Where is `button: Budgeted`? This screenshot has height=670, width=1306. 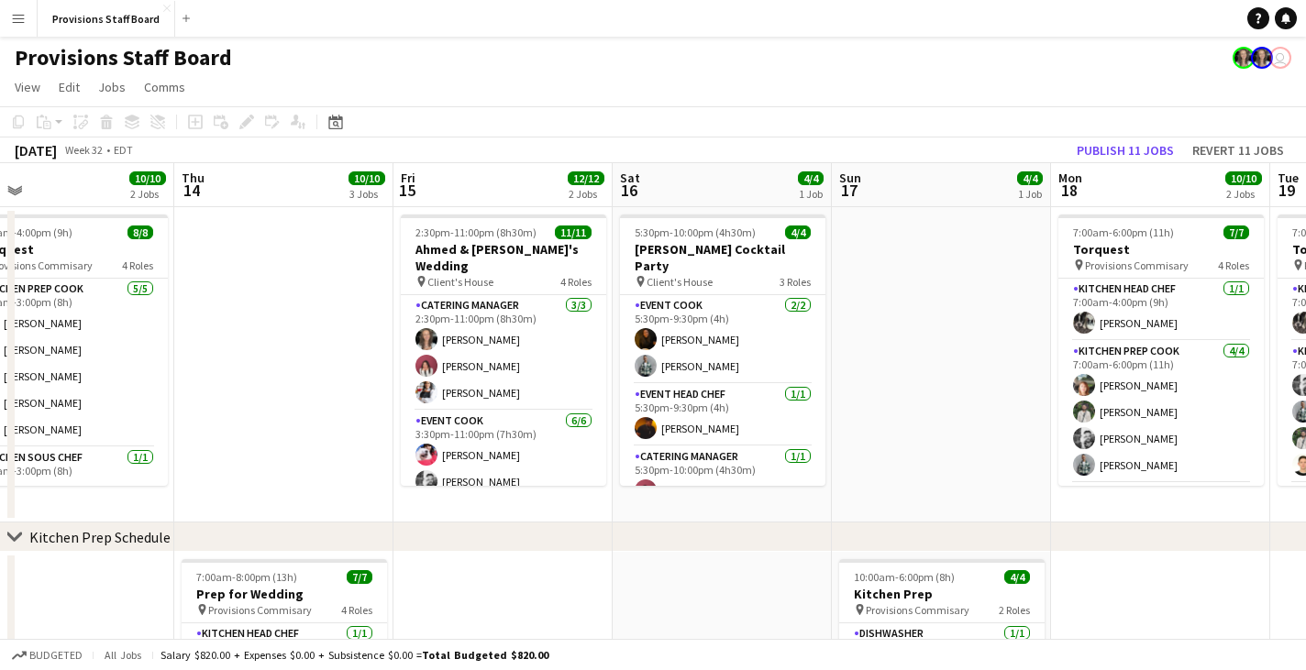
button: Budgeted is located at coordinates (47, 656).